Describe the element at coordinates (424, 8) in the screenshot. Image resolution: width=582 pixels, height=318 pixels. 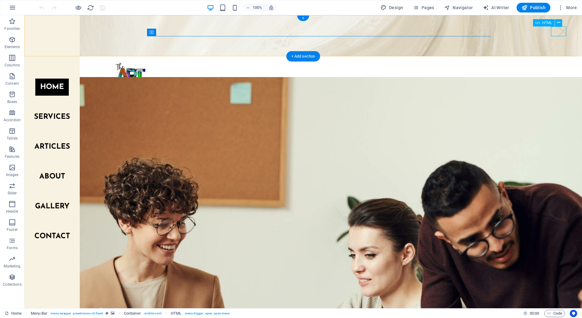
I see `button: Pages` at that location.